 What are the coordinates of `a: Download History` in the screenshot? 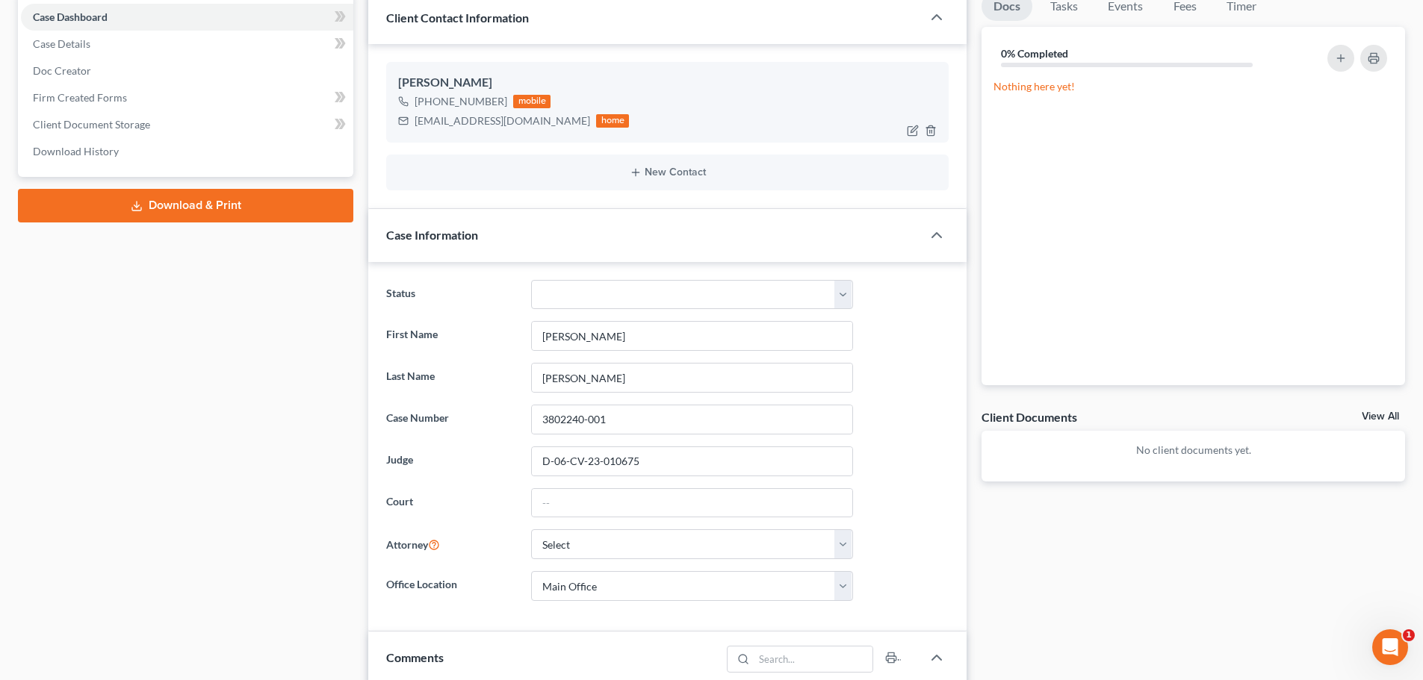 It's located at (187, 152).